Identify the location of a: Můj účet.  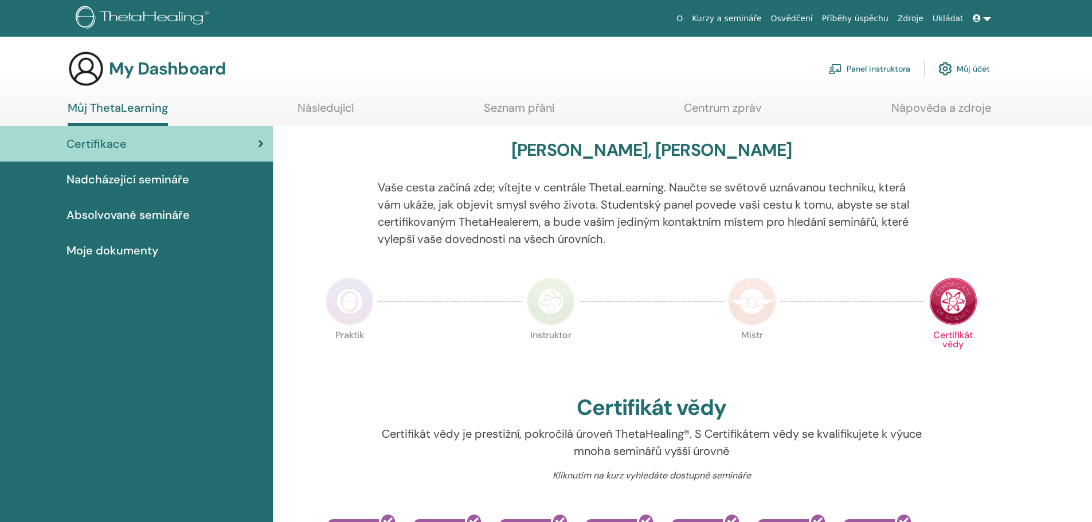
(964, 69).